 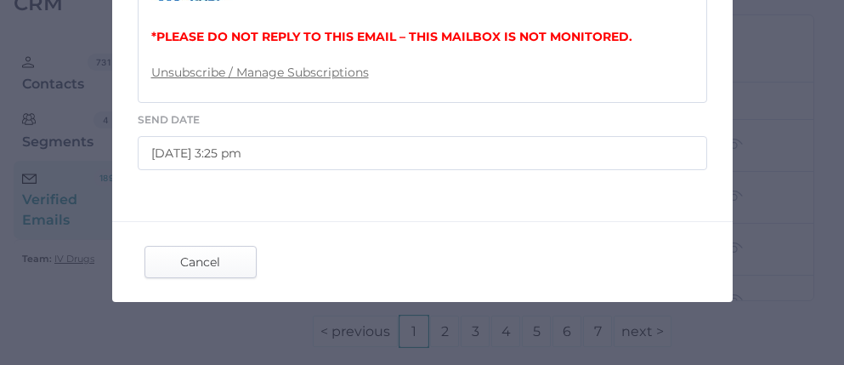 What do you see at coordinates (201, 262) in the screenshot?
I see `span: Cancel` at bounding box center [201, 262].